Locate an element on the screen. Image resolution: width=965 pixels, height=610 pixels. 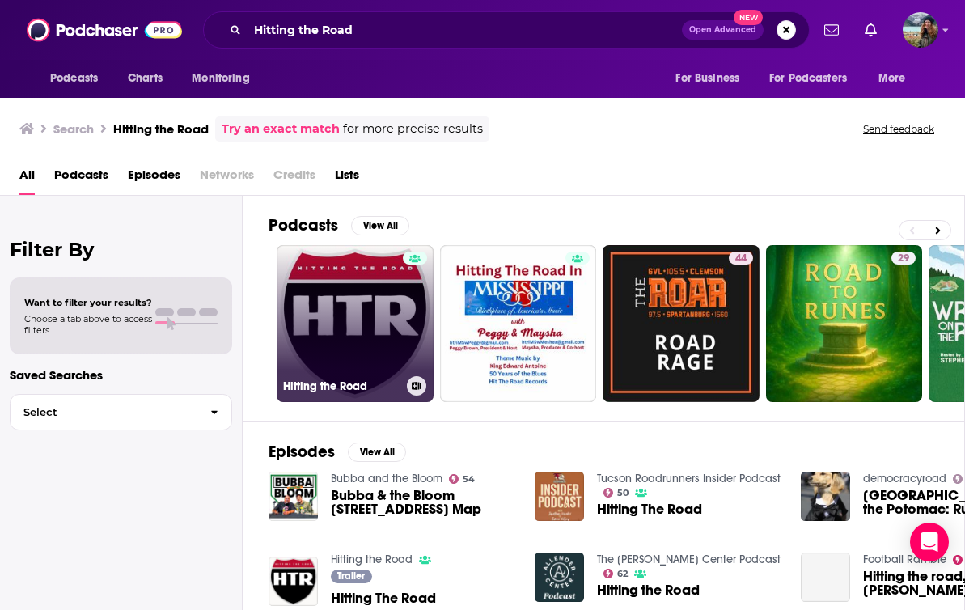
span: Networks is located at coordinates (226, 178).